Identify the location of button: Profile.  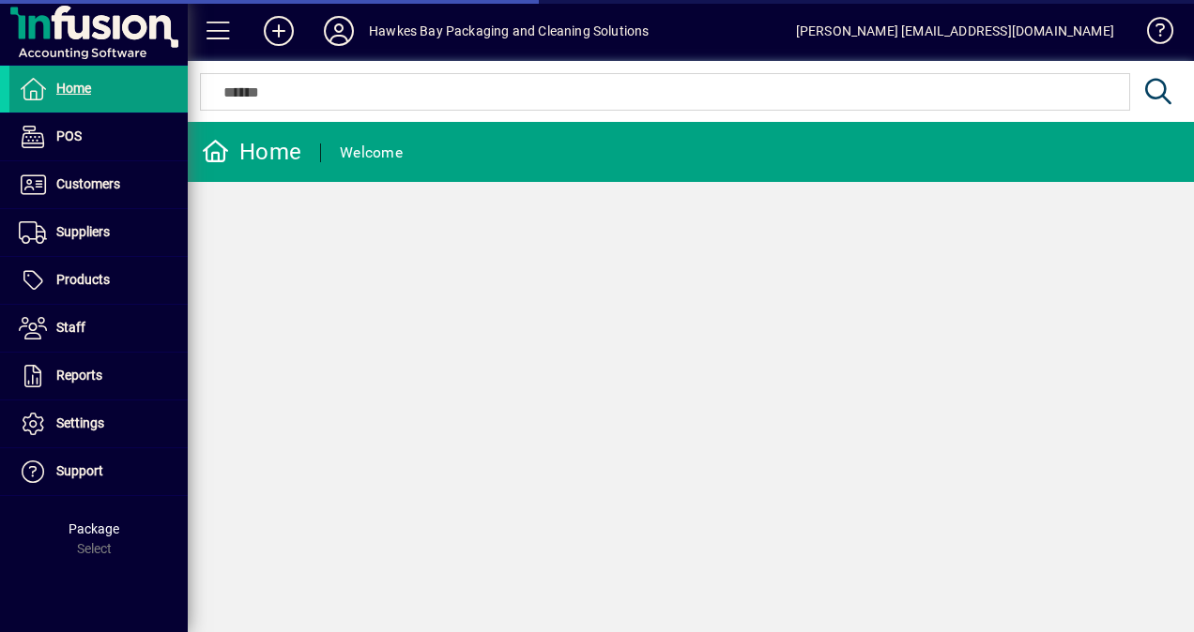
(339, 31).